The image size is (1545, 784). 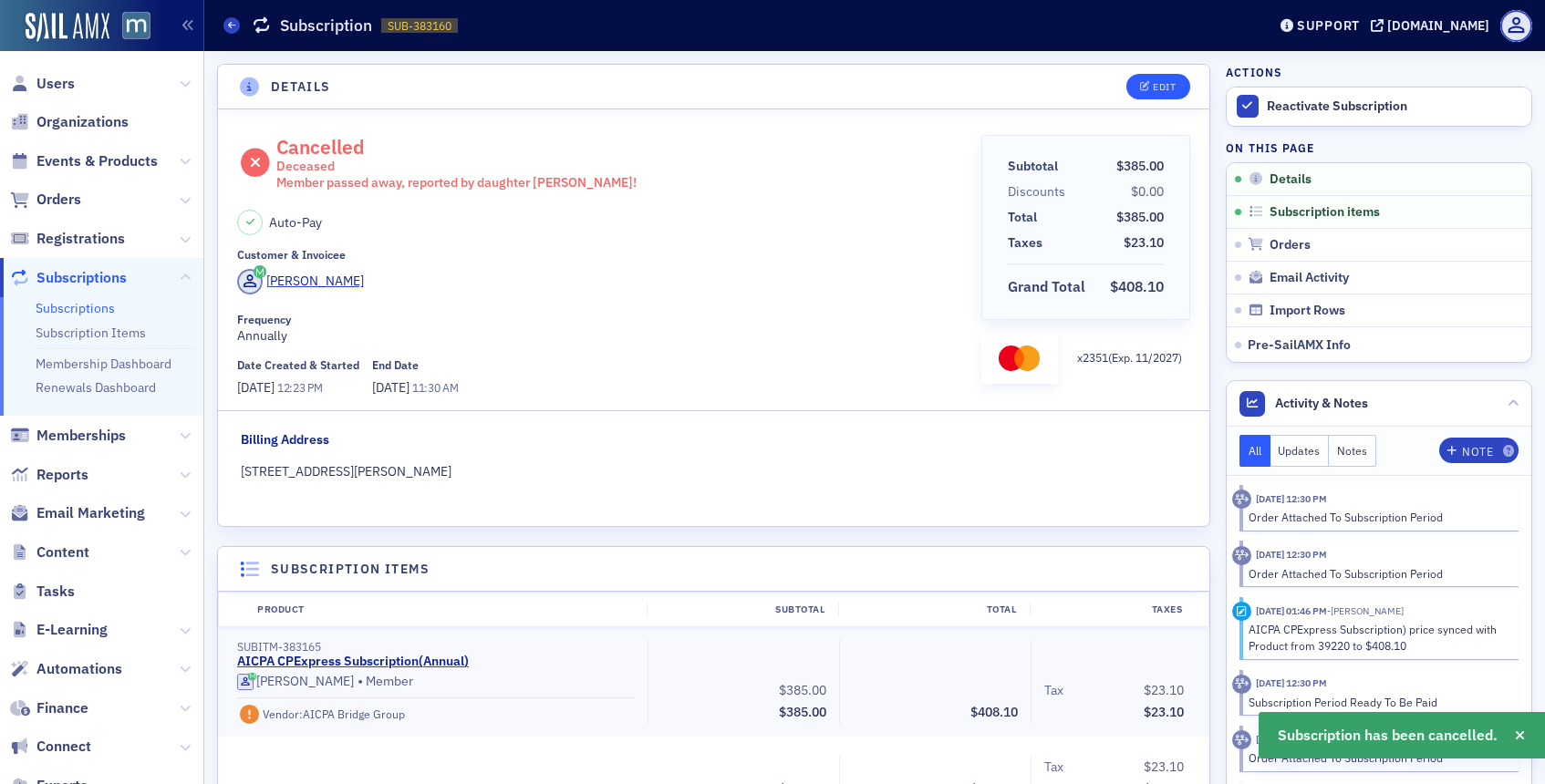 I want to click on span: Grand Total, so click(x=1049, y=287).